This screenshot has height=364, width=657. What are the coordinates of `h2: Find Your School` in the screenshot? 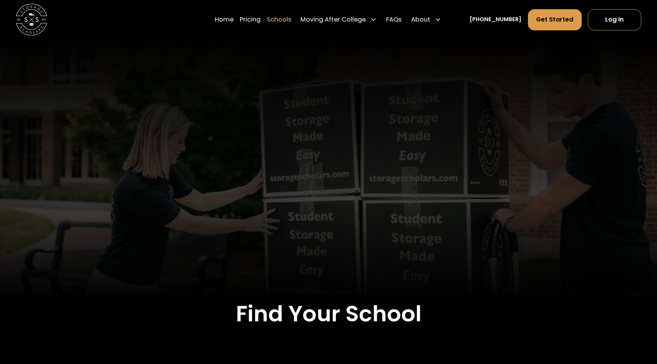 It's located at (329, 314).